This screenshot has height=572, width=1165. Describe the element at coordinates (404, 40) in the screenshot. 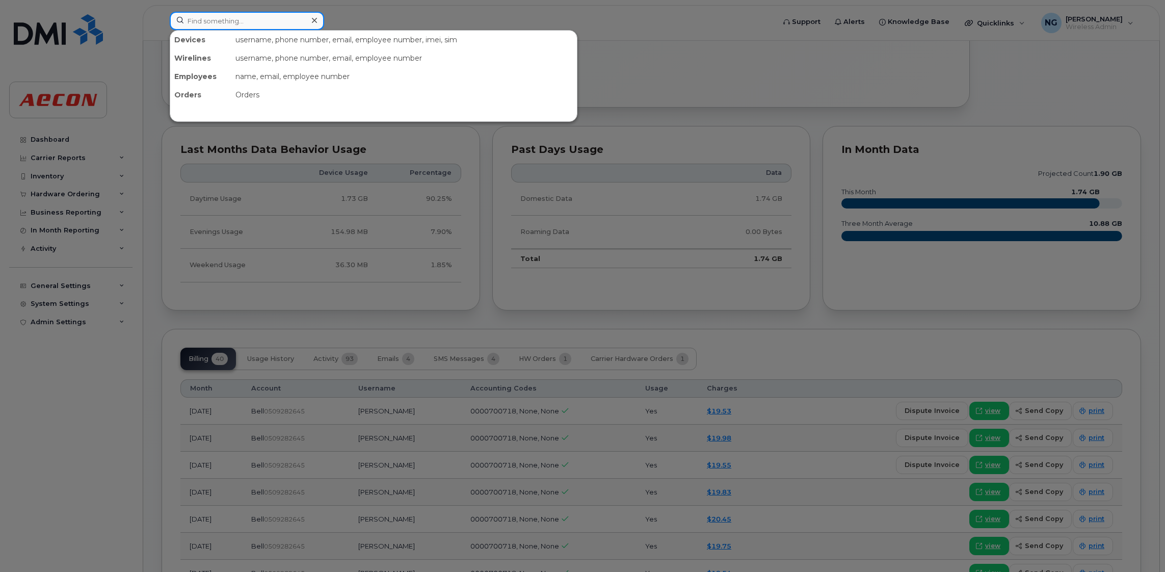

I see `div: username, phone number, email, employee number, imei, sim` at that location.